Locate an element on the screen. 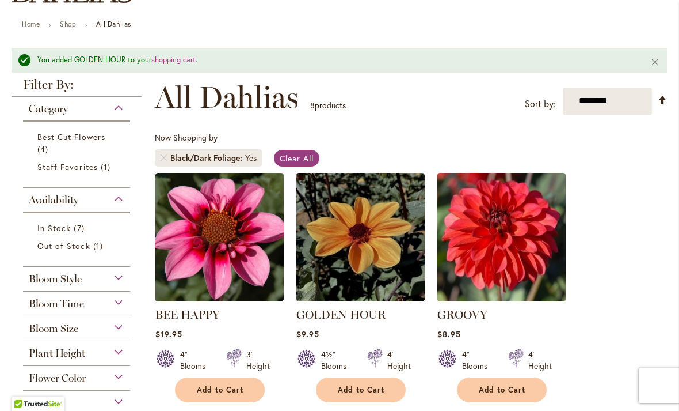 The width and height of the screenshot is (679, 411). span: Category is located at coordinates (48, 109).